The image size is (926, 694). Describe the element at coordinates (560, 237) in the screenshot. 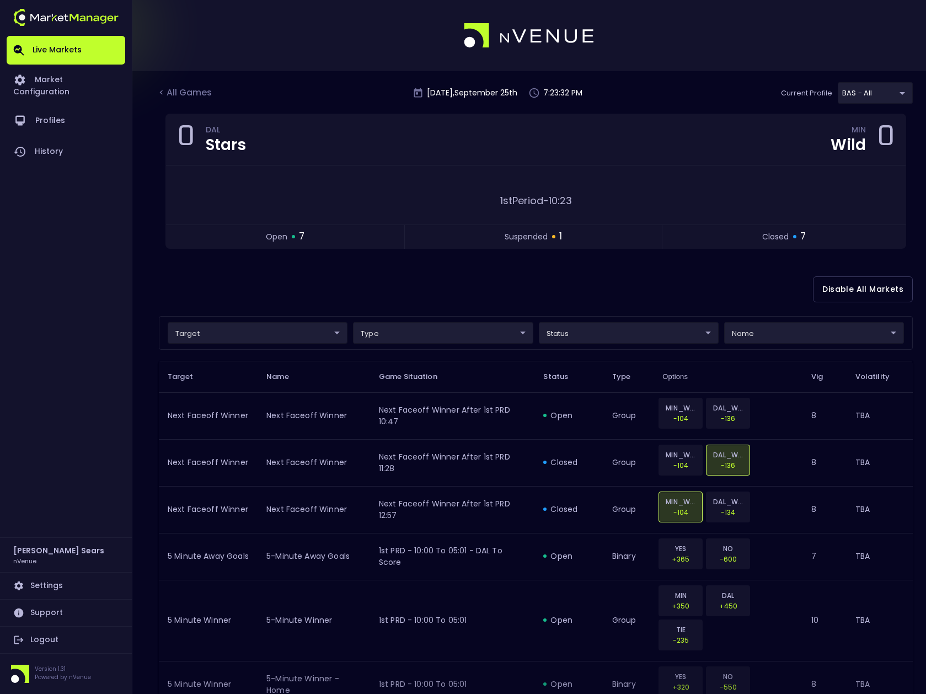

I see `span: 1` at that location.